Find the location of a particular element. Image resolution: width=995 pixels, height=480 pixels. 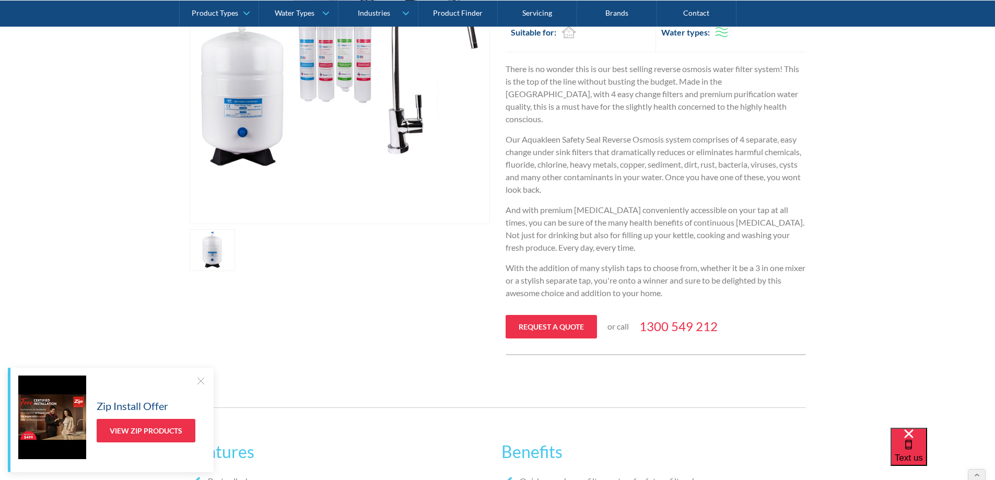

p: With the addition of many stylish taps to choose from, whether it be a 3 in one mixer or a stylis... is located at coordinates (655, 280).